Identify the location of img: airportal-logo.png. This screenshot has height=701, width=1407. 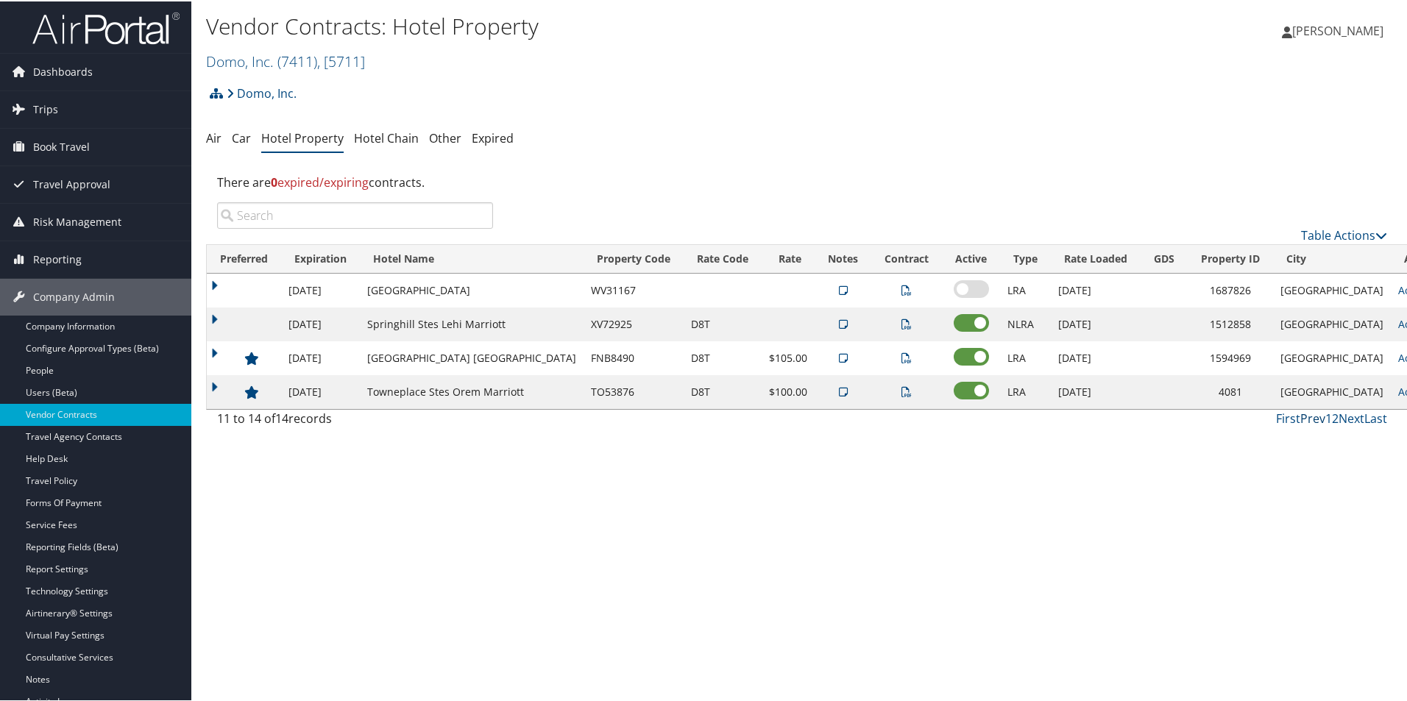
(106, 26).